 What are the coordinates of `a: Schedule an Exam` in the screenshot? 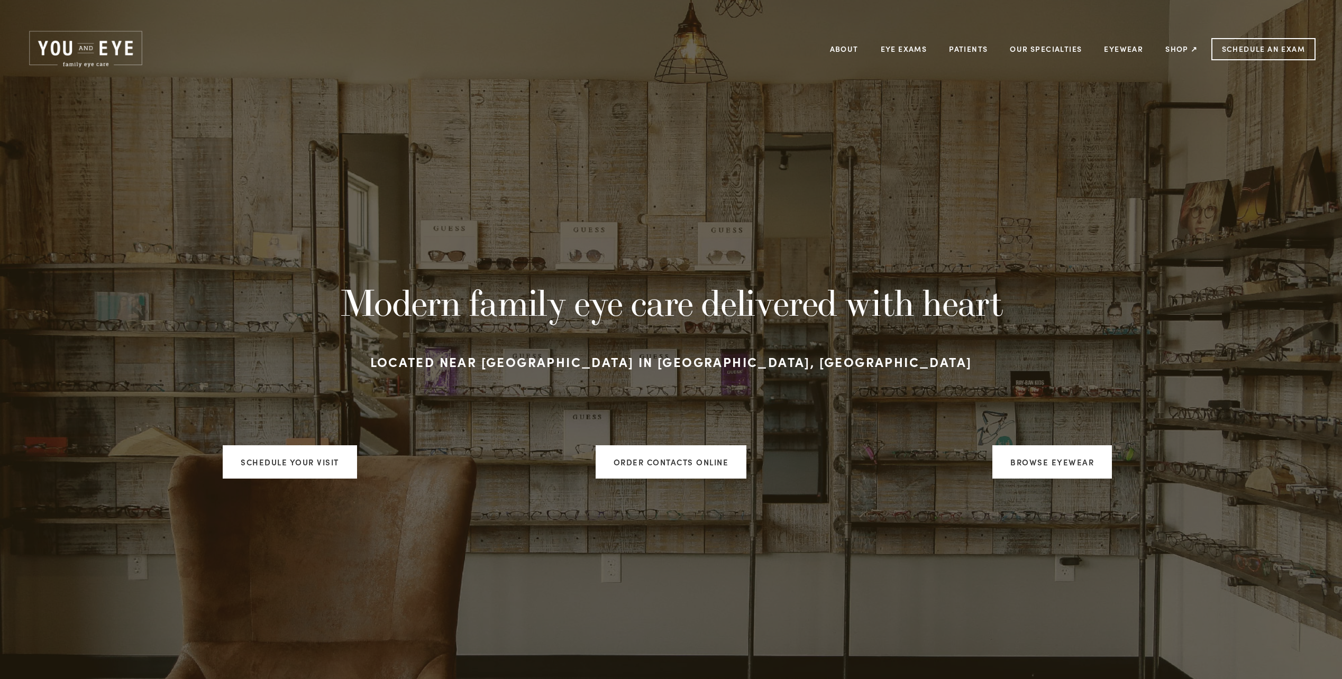 It's located at (1263, 49).